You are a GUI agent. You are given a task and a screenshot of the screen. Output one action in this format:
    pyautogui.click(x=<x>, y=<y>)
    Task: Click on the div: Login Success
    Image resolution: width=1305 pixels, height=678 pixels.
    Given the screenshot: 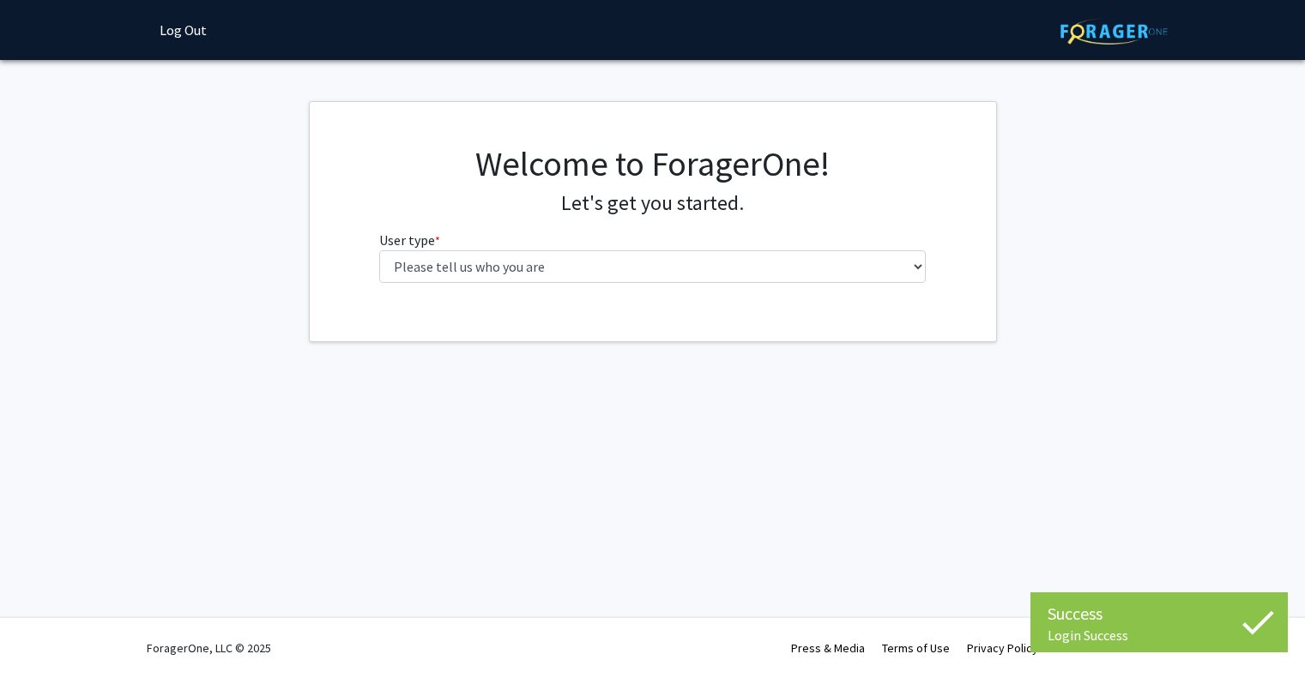 What is the action you would take?
    pyautogui.click(x=1159, y=636)
    